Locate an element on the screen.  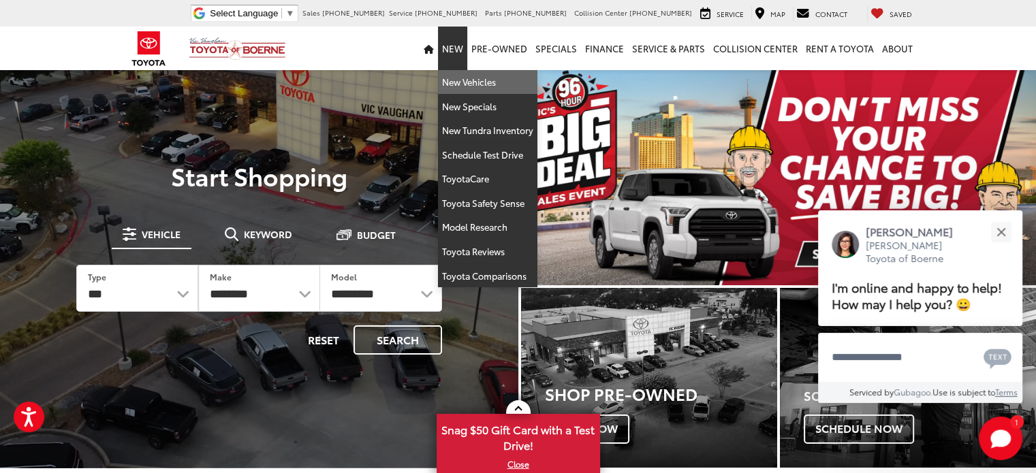
button: Search is located at coordinates (398, 340).